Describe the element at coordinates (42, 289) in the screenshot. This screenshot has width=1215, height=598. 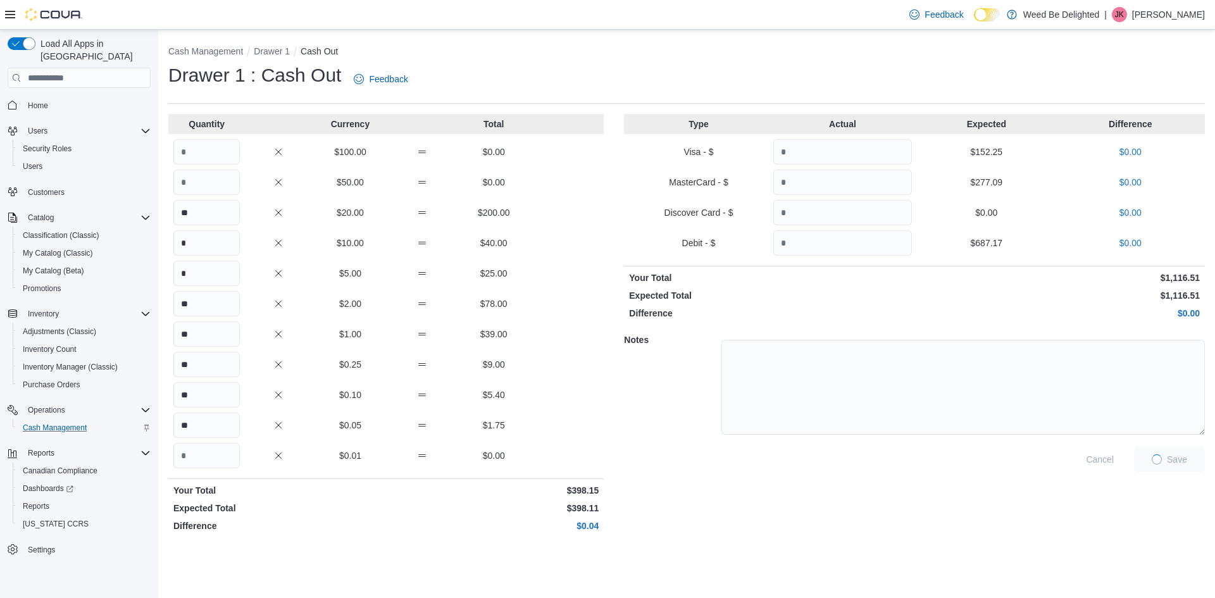
I see `a: Promotions` at that location.